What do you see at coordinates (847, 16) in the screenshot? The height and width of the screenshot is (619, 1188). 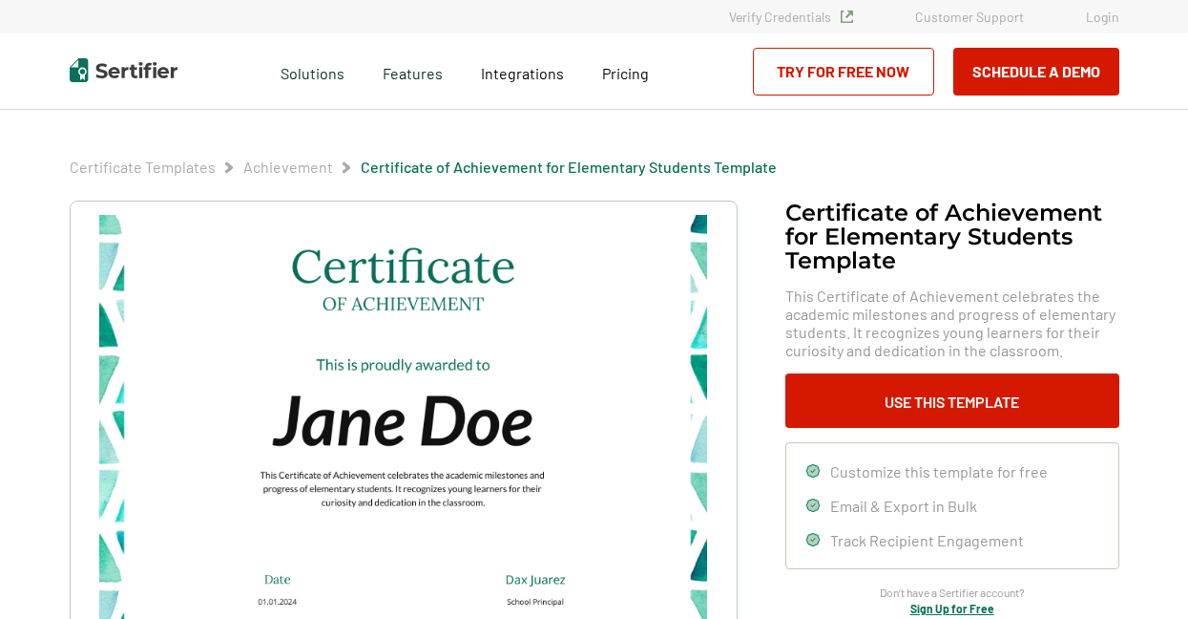 I see `img: Verified` at bounding box center [847, 16].